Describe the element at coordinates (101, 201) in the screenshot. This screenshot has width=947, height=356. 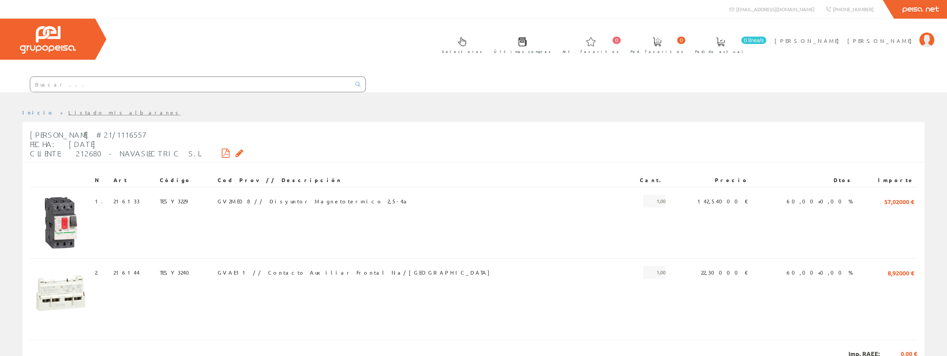
I see `span: 1` at that location.